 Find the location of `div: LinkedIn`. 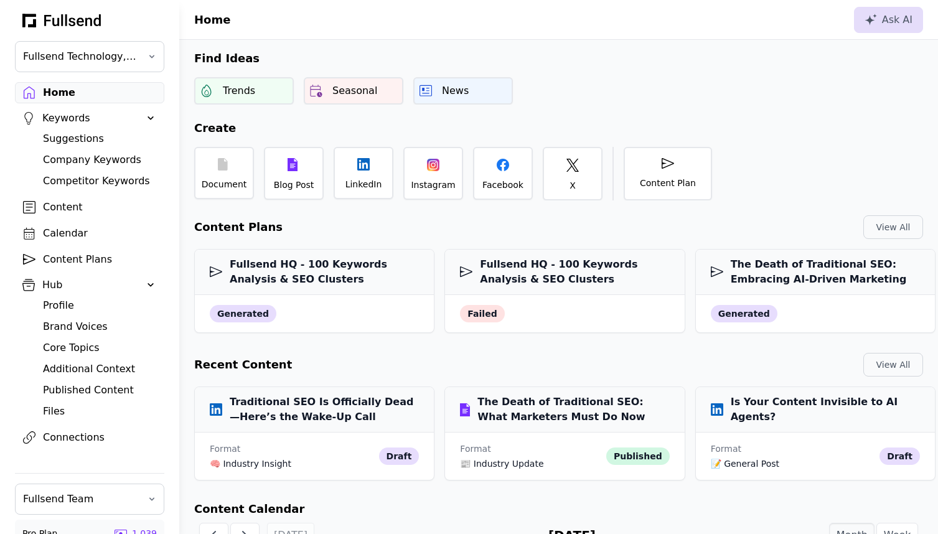

div: LinkedIn is located at coordinates (364, 184).